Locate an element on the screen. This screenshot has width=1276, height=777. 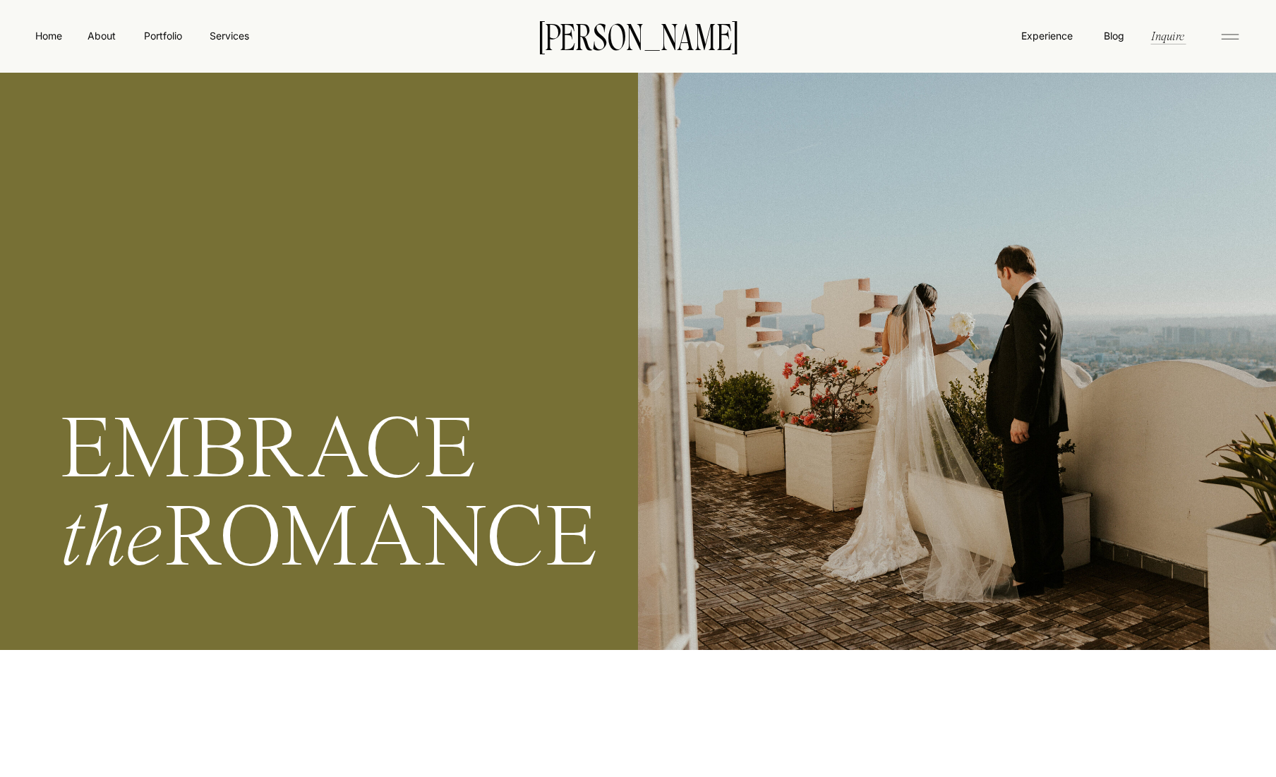
a: Portfolio is located at coordinates (162, 35).